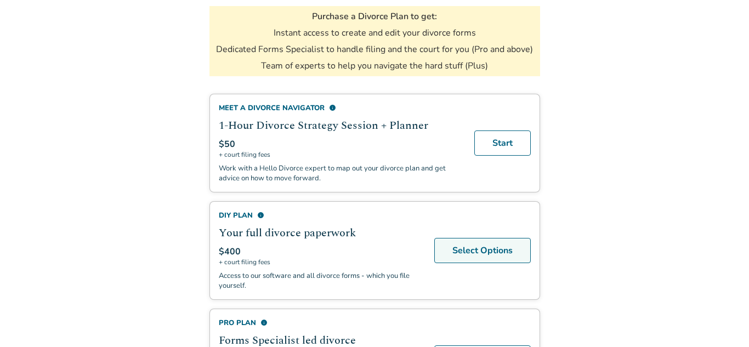 Image resolution: width=749 pixels, height=347 pixels. Describe the element at coordinates (320, 233) in the screenshot. I see `h2: Your full divorce paperwork` at that location.